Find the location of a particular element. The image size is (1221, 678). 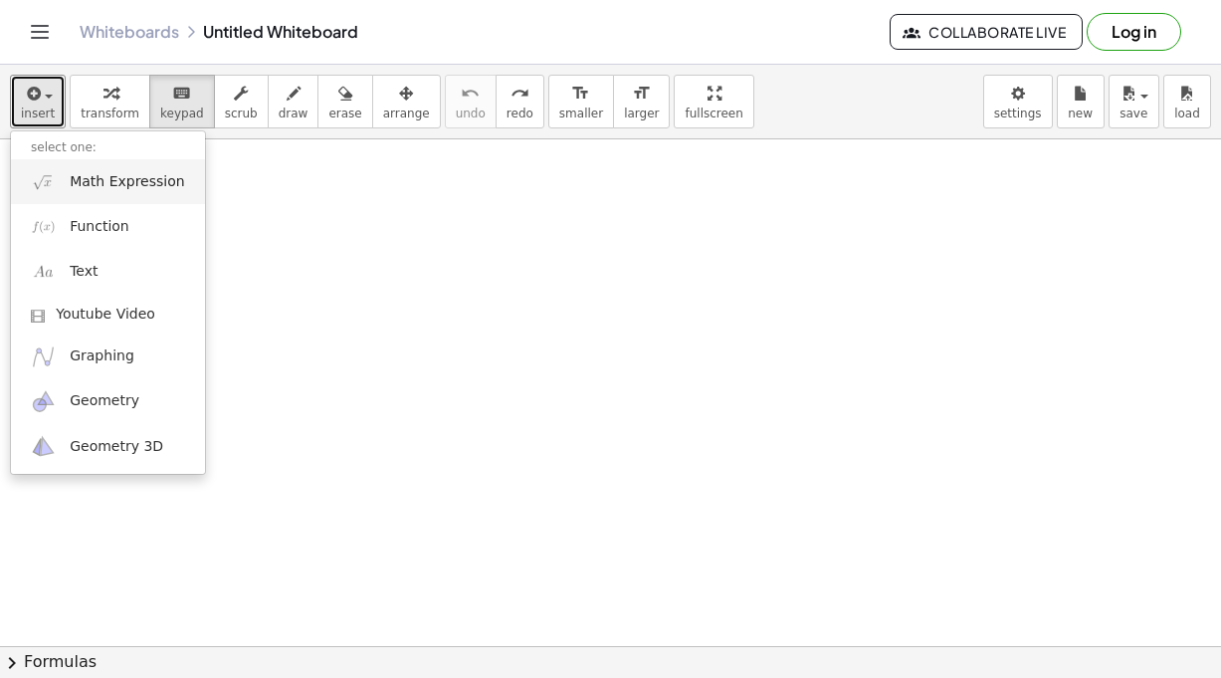

button: scrub is located at coordinates (241, 101).